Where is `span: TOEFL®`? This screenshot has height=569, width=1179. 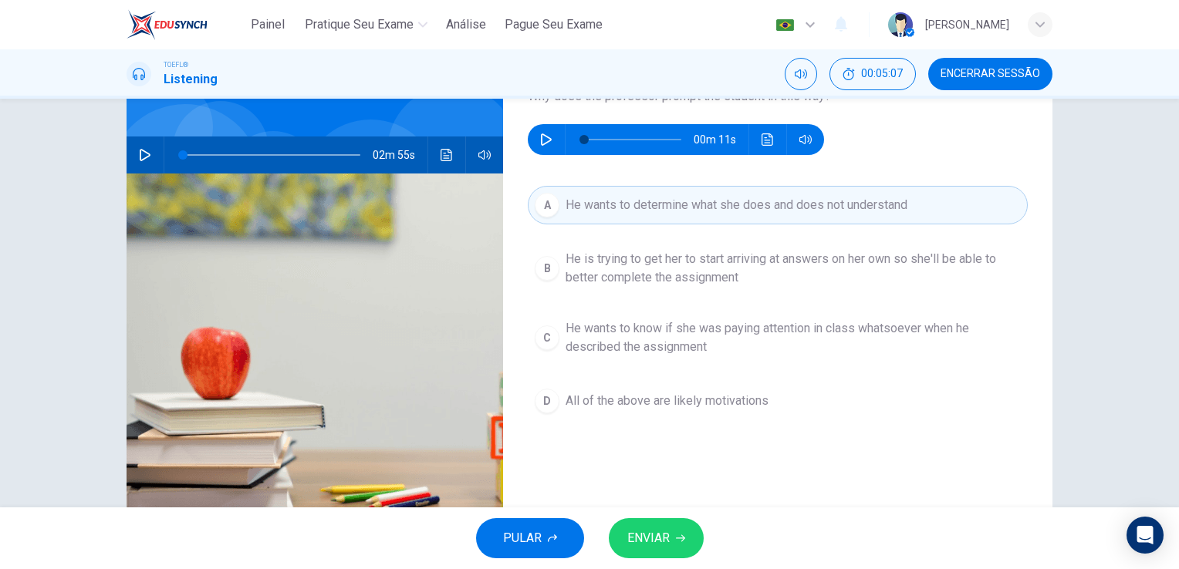
span: TOEFL® is located at coordinates (176, 65).